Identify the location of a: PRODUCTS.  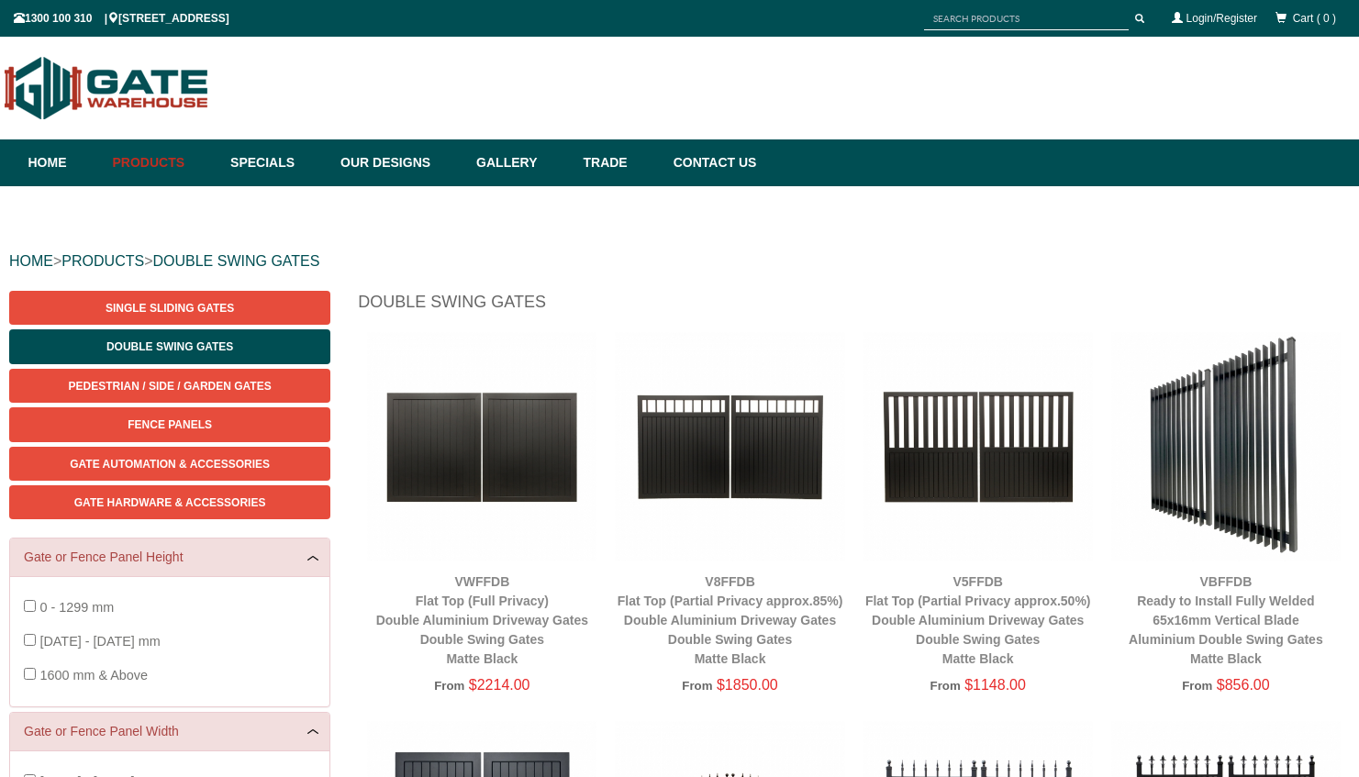
(103, 261).